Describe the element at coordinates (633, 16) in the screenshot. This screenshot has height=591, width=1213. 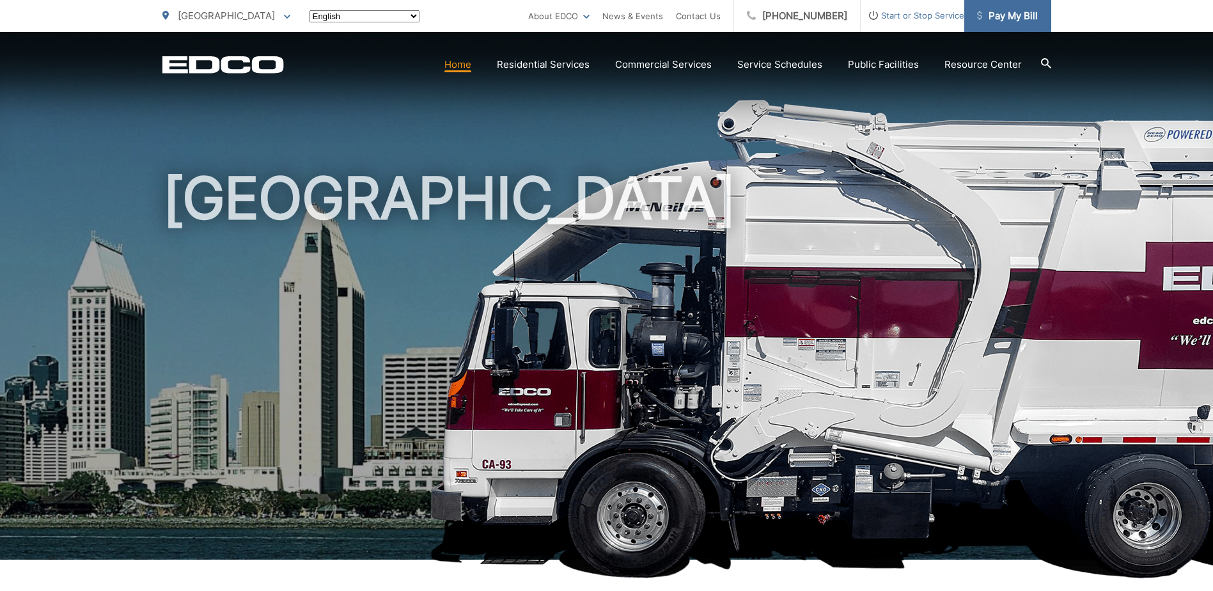
I see `a: News & Events` at that location.